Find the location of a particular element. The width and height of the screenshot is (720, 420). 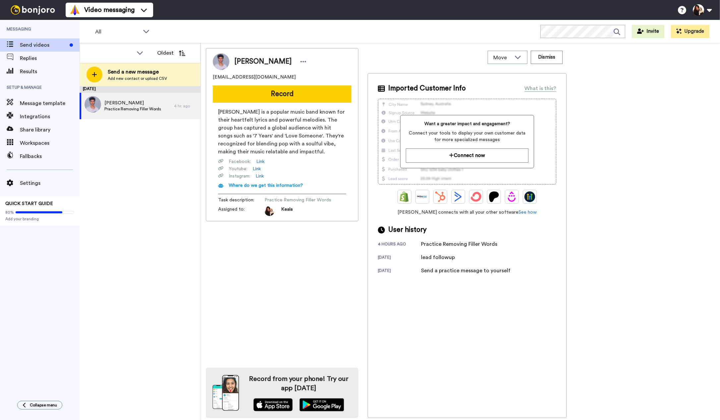

img: ConvertKit is located at coordinates (476, 197).